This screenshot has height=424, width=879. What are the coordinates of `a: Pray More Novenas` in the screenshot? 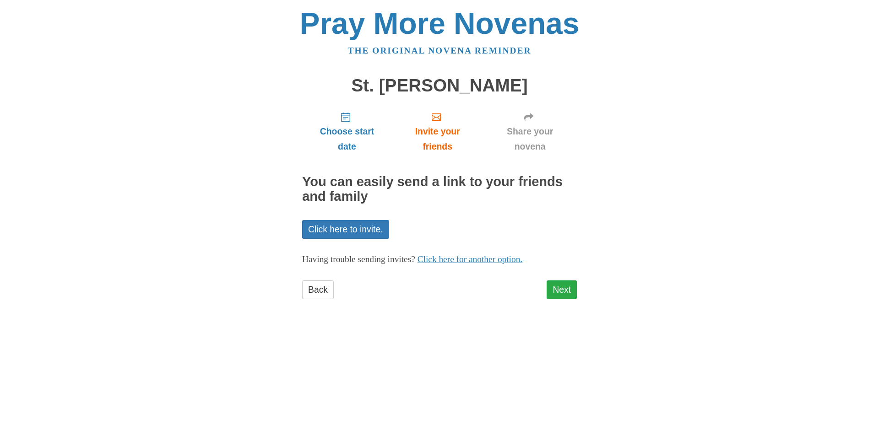 It's located at (440, 23).